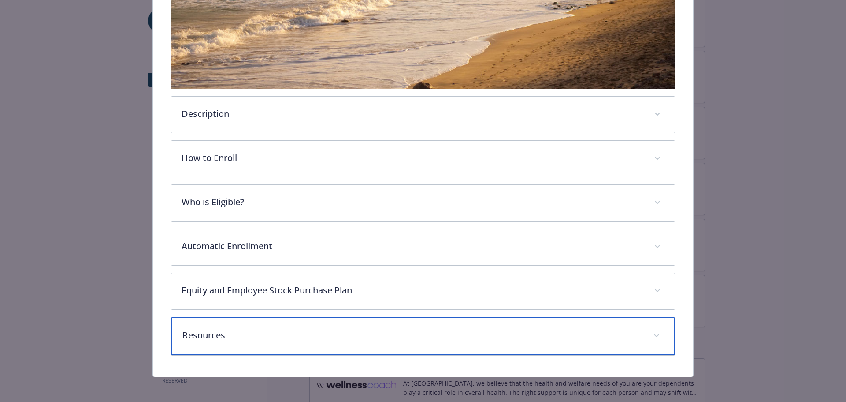  Describe the element at coordinates (413, 202) in the screenshot. I see `p: Who is Eligible?` at that location.